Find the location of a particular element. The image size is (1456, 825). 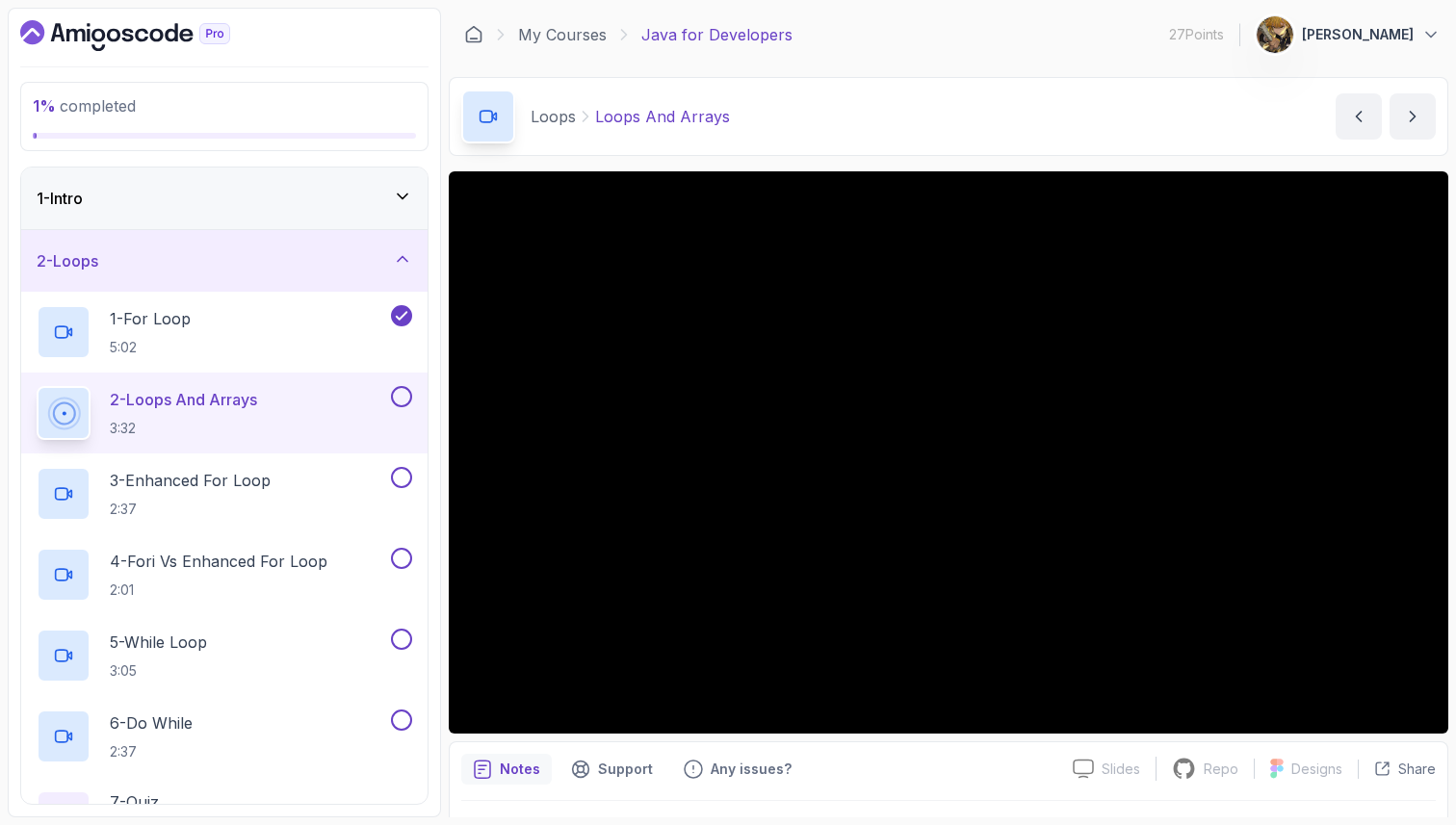

p: 5:02 is located at coordinates (150, 347).